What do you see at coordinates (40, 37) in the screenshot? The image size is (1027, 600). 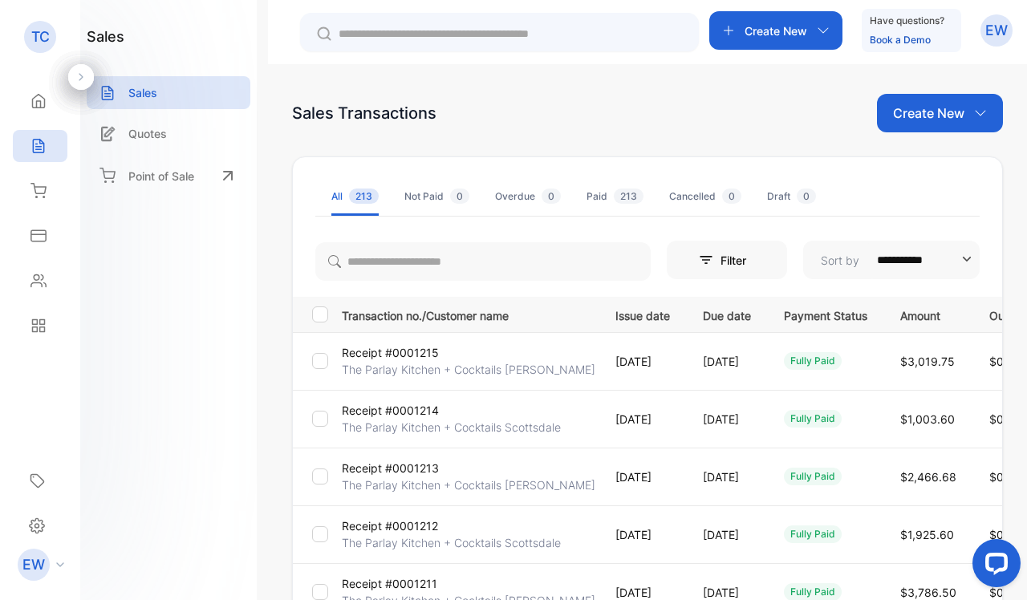 I see `p: TC` at bounding box center [40, 37].